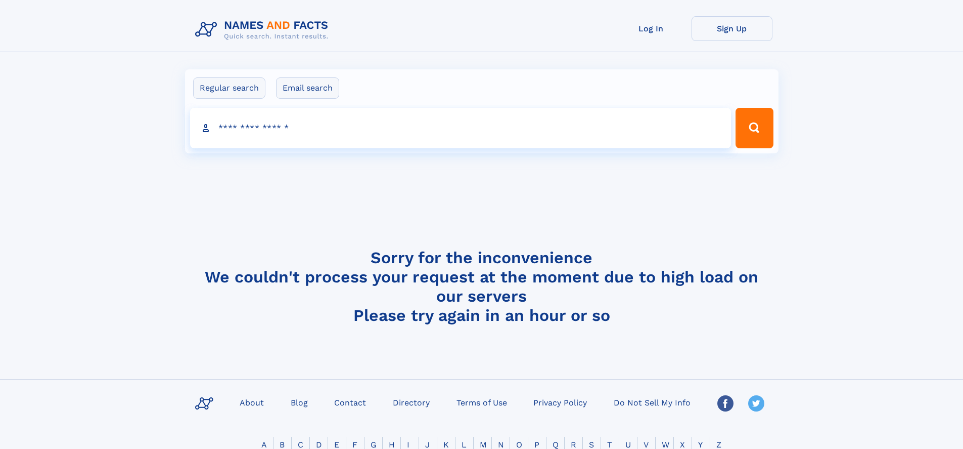 The width and height of the screenshot is (963, 449). I want to click on a: Contact, so click(350, 402).